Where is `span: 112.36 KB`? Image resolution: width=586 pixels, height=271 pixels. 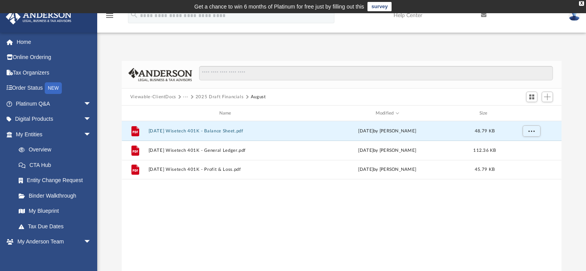
span: 112.36 KB is located at coordinates (485, 150).